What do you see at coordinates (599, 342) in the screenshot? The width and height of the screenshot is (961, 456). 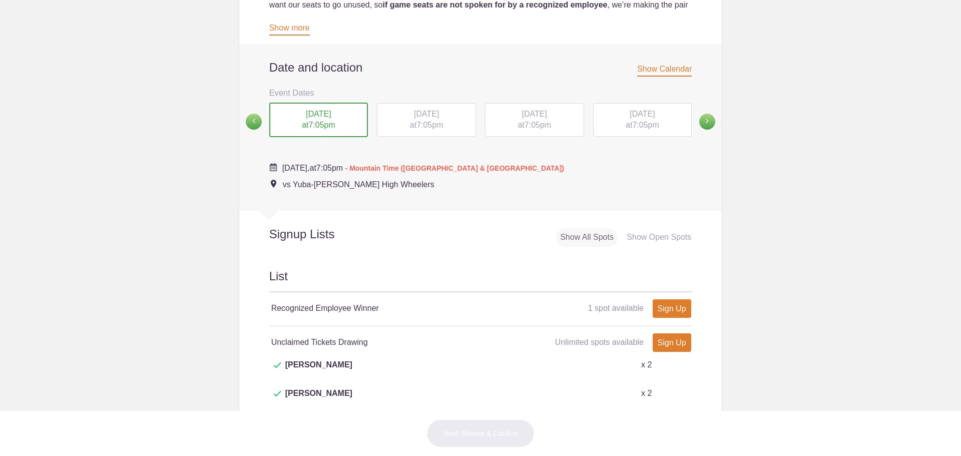 I see `span: Unlimited spots available` at bounding box center [599, 342].